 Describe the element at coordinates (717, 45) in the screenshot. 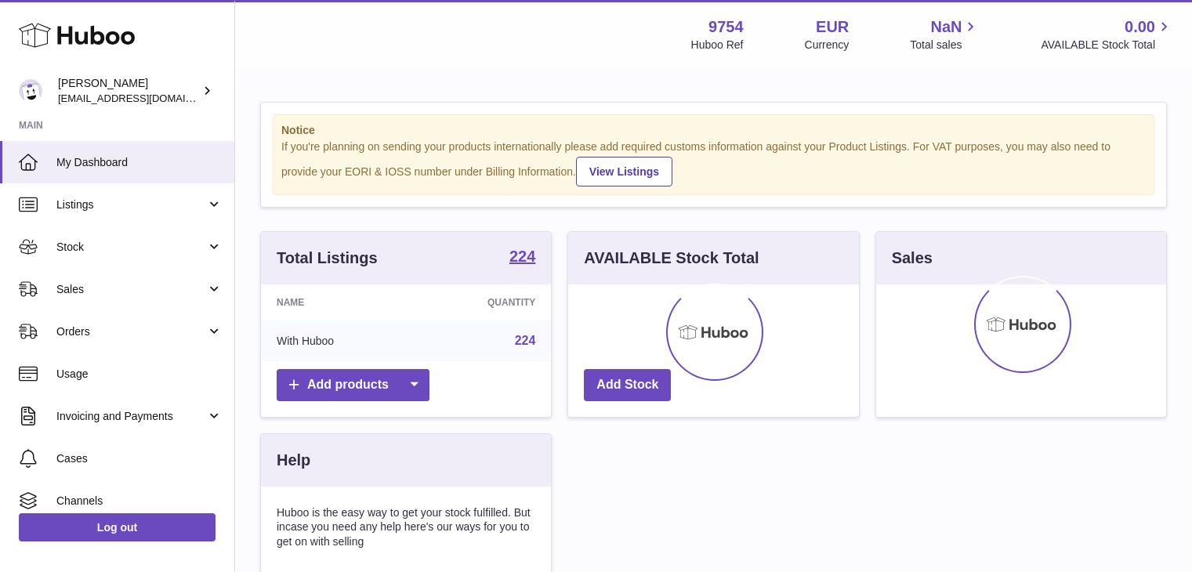

I see `div: Huboo Ref` at that location.